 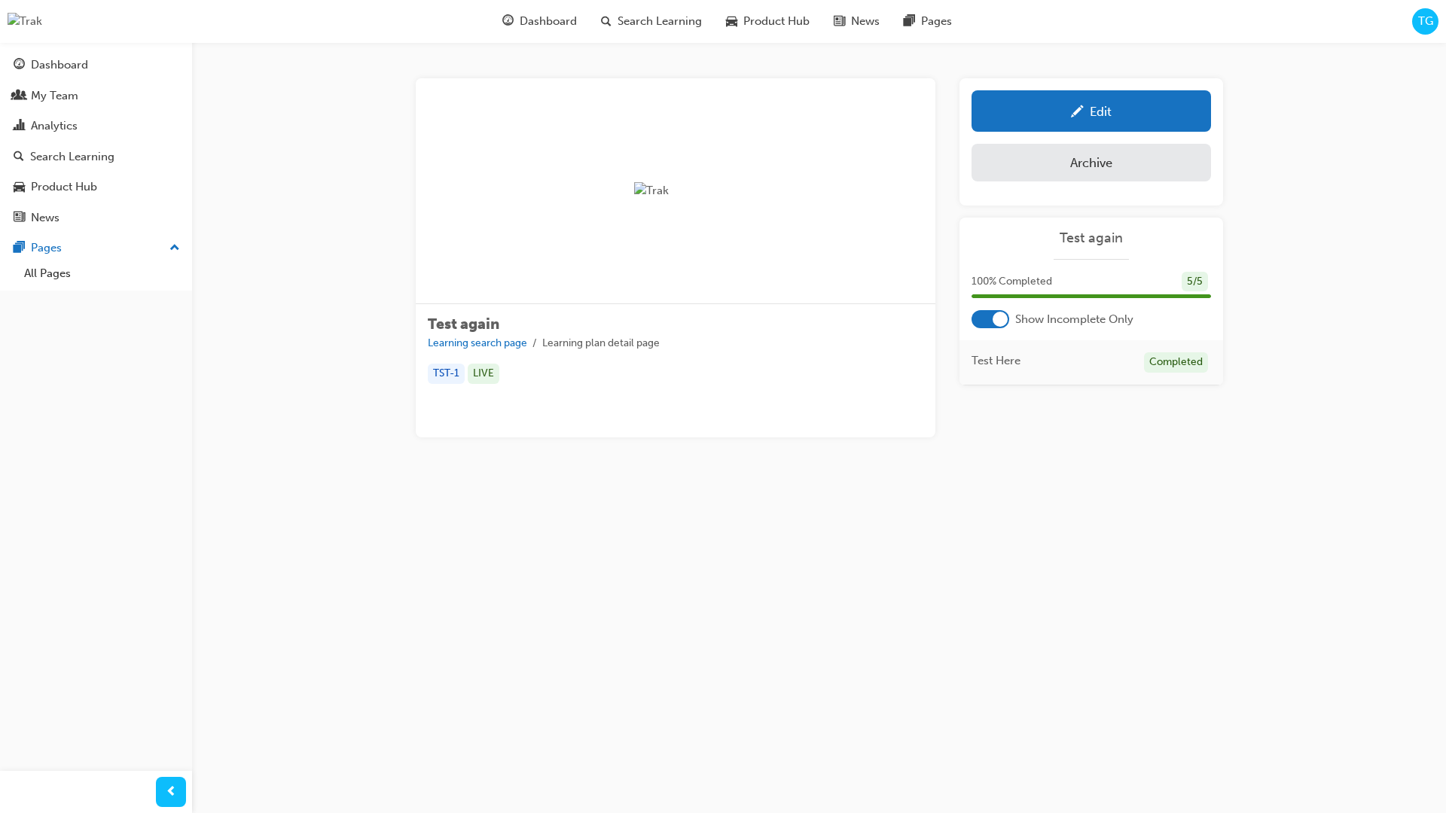 What do you see at coordinates (936, 21) in the screenshot?
I see `span: Pages` at bounding box center [936, 21].